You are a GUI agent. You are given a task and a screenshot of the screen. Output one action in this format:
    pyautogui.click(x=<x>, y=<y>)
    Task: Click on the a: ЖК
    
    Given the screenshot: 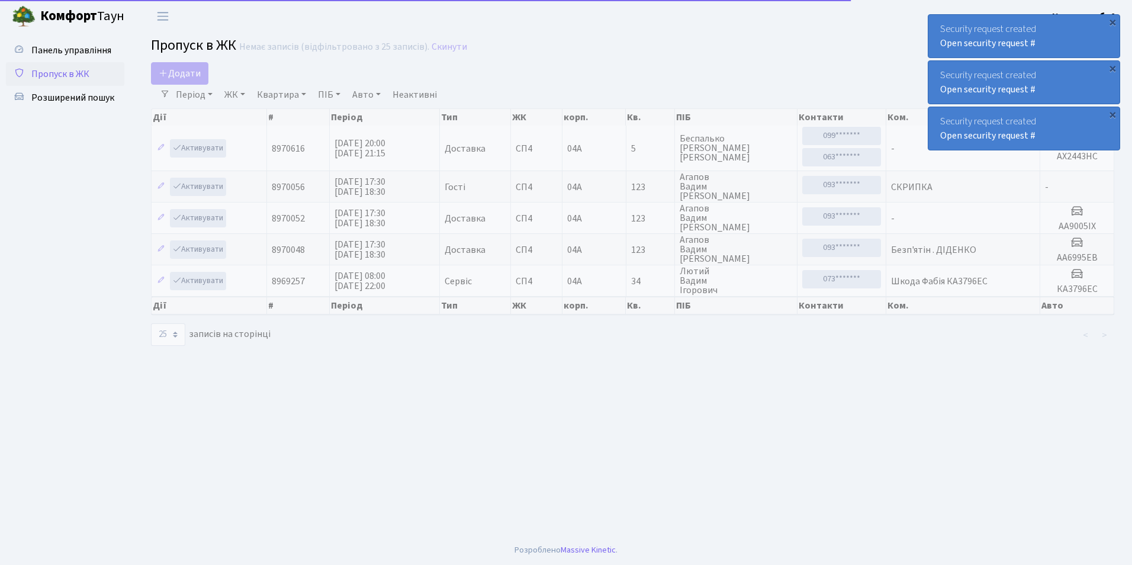 What is the action you would take?
    pyautogui.click(x=234, y=95)
    